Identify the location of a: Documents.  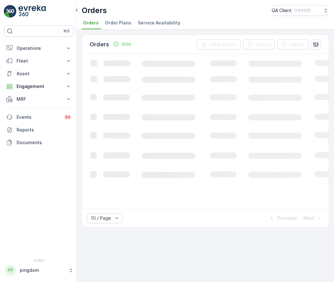
(39, 143).